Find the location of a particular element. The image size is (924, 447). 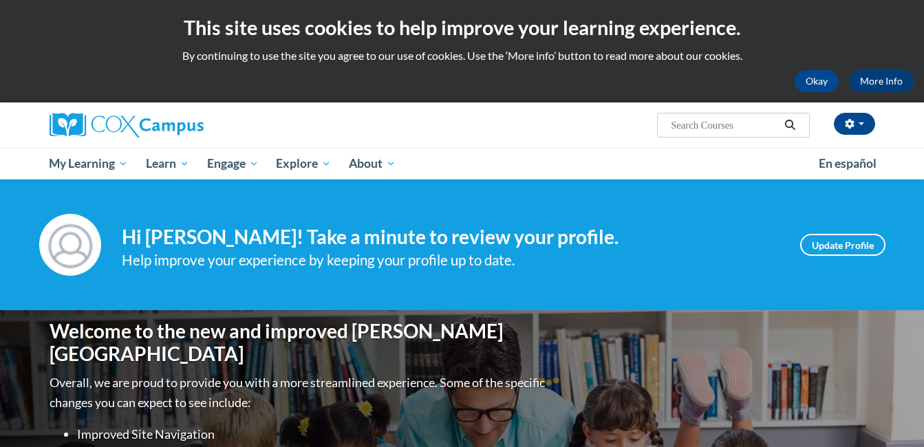

span: Explore is located at coordinates (303, 164).